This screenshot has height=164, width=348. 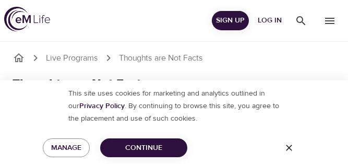 What do you see at coordinates (102, 106) in the screenshot?
I see `b: Privacy Policy` at bounding box center [102, 106].